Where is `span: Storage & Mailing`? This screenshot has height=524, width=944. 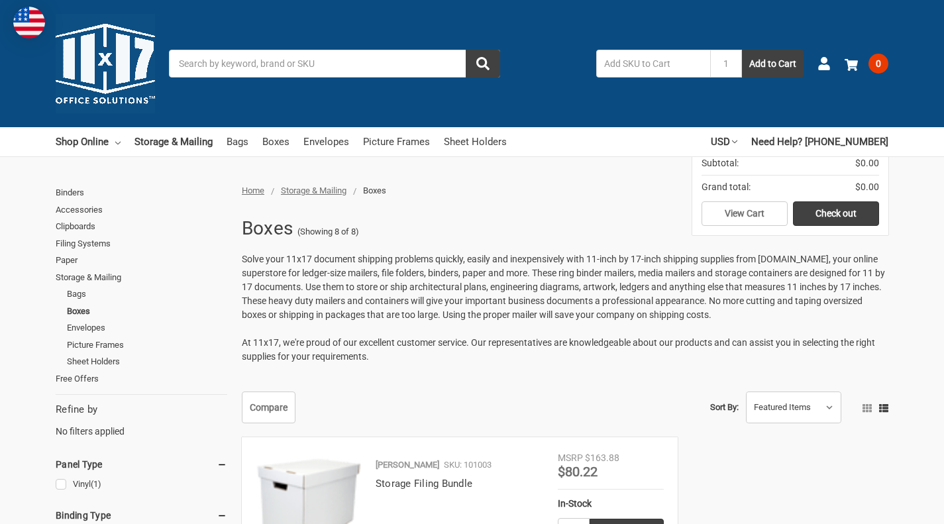
span: Storage & Mailing is located at coordinates (313, 190).